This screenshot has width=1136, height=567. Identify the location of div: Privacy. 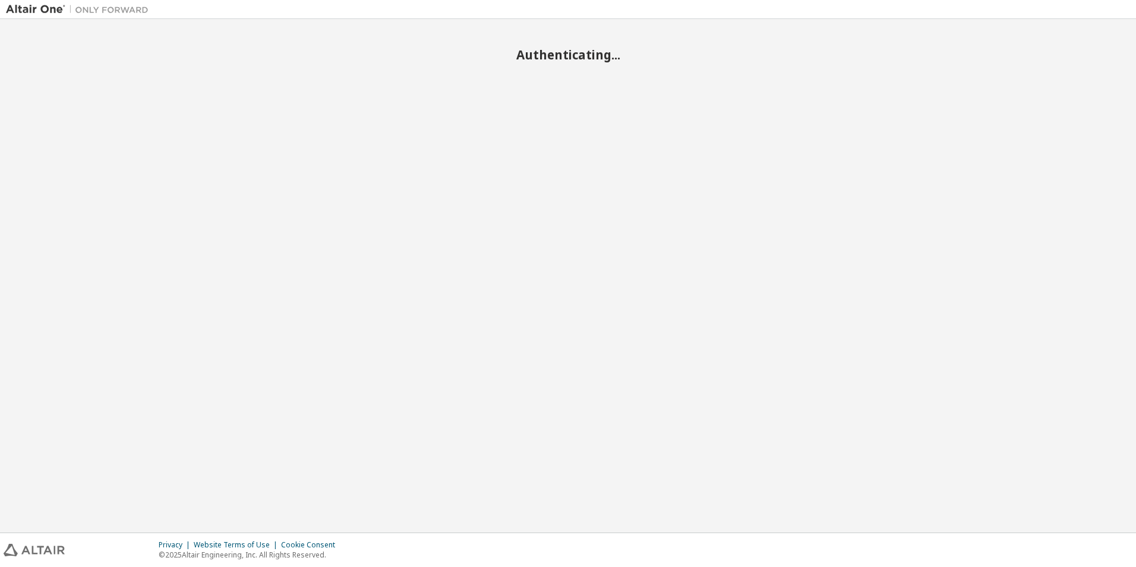
(176, 545).